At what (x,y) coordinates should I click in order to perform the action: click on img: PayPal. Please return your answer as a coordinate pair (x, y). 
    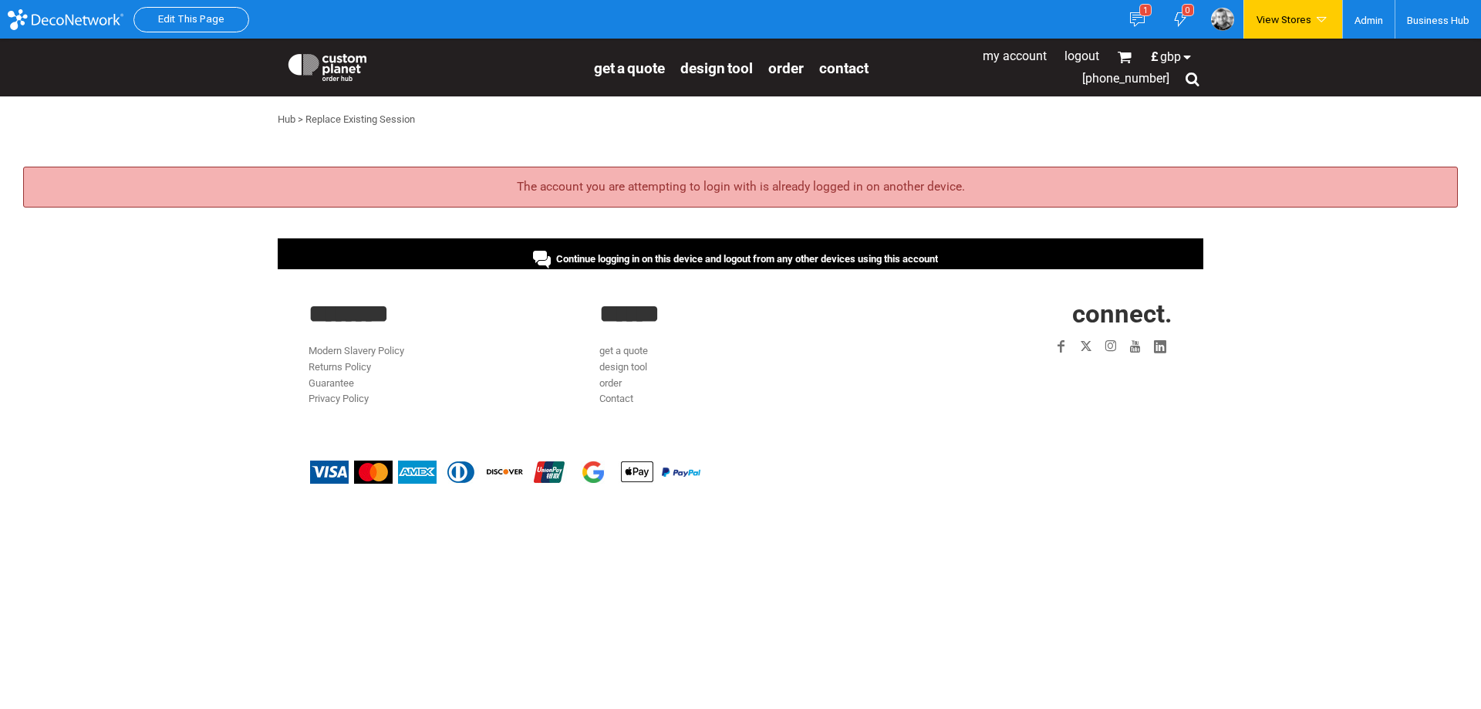
    Looking at the image, I should click on (681, 472).